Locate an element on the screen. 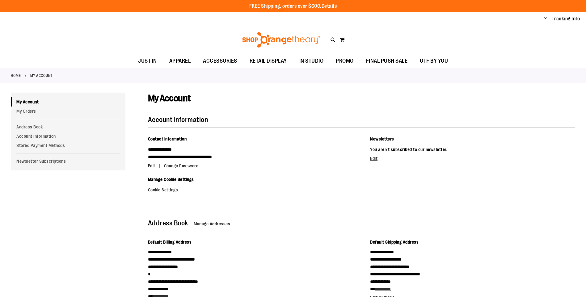 The width and height of the screenshot is (586, 297). a: Newsletter Subscriptions is located at coordinates (68, 161).